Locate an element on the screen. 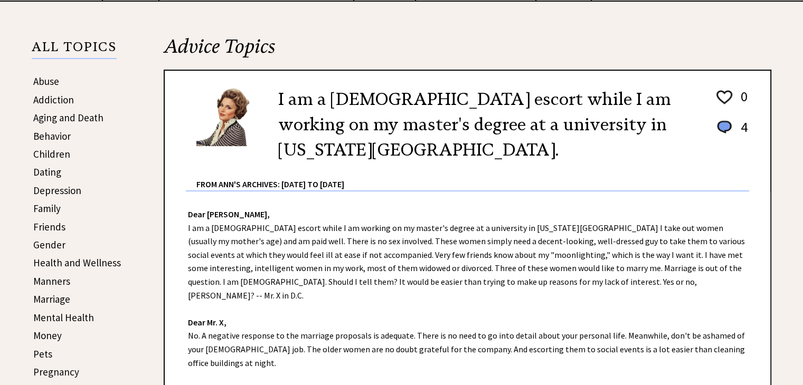  img: message_round%201.png is located at coordinates (724, 127).